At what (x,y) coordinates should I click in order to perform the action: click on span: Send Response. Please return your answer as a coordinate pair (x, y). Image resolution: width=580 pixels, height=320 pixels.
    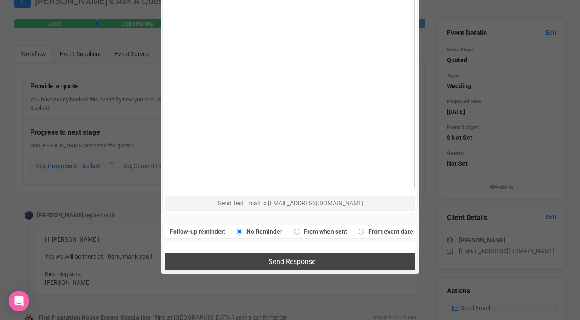
    Looking at the image, I should click on (292, 261).